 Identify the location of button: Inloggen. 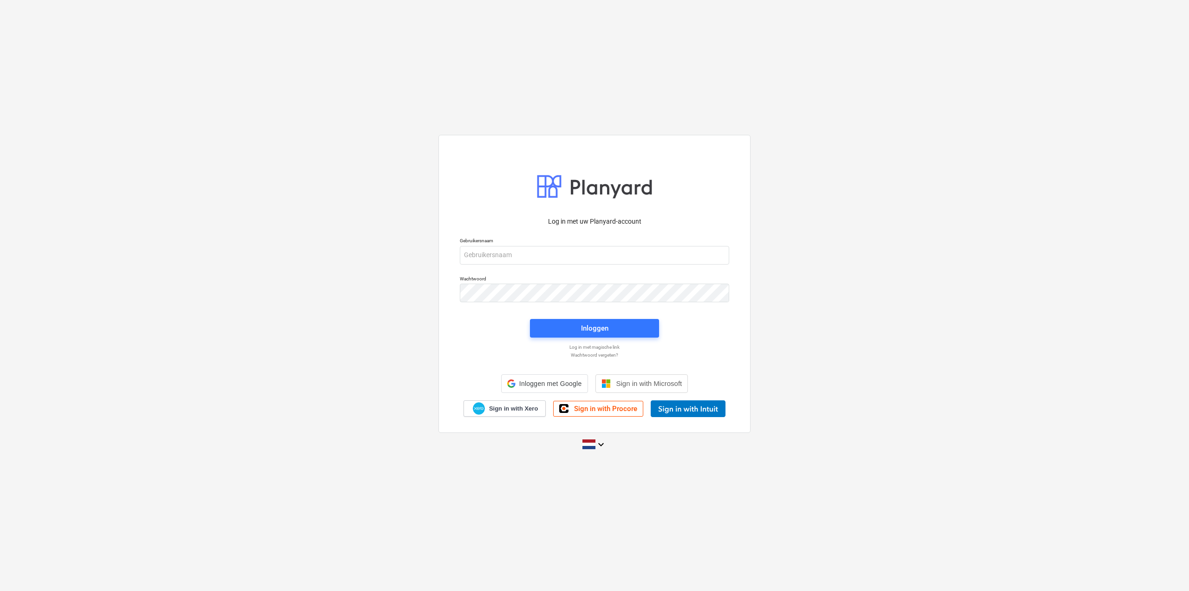
(595, 328).